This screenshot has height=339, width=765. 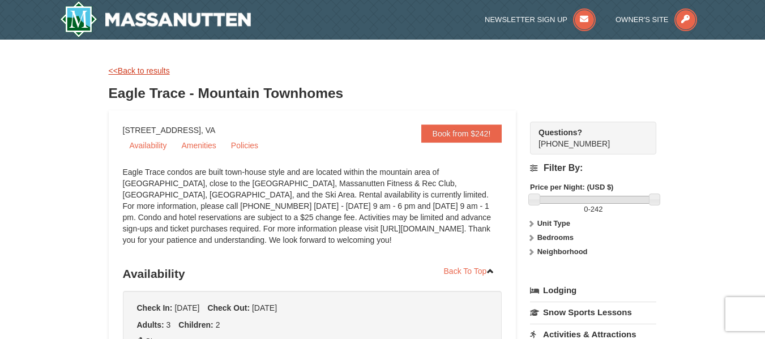 I want to click on a: Availability, so click(x=148, y=146).